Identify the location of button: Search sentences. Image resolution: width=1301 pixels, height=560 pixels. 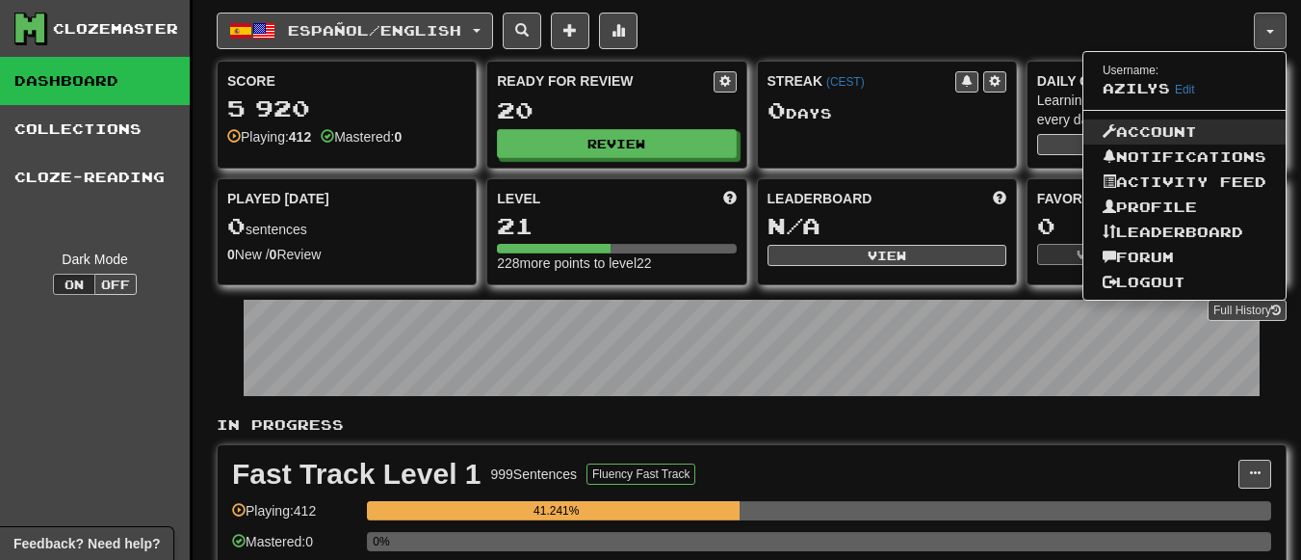
(522, 31).